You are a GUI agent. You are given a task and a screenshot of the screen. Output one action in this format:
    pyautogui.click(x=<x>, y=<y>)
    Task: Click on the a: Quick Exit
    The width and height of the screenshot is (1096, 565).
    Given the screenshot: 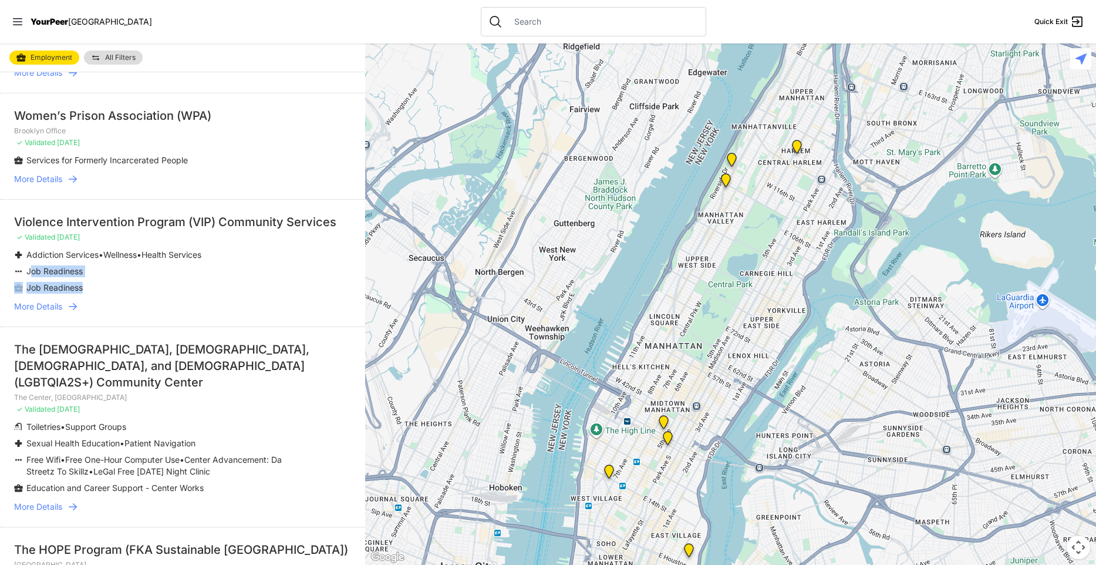 What is the action you would take?
    pyautogui.click(x=1059, y=22)
    